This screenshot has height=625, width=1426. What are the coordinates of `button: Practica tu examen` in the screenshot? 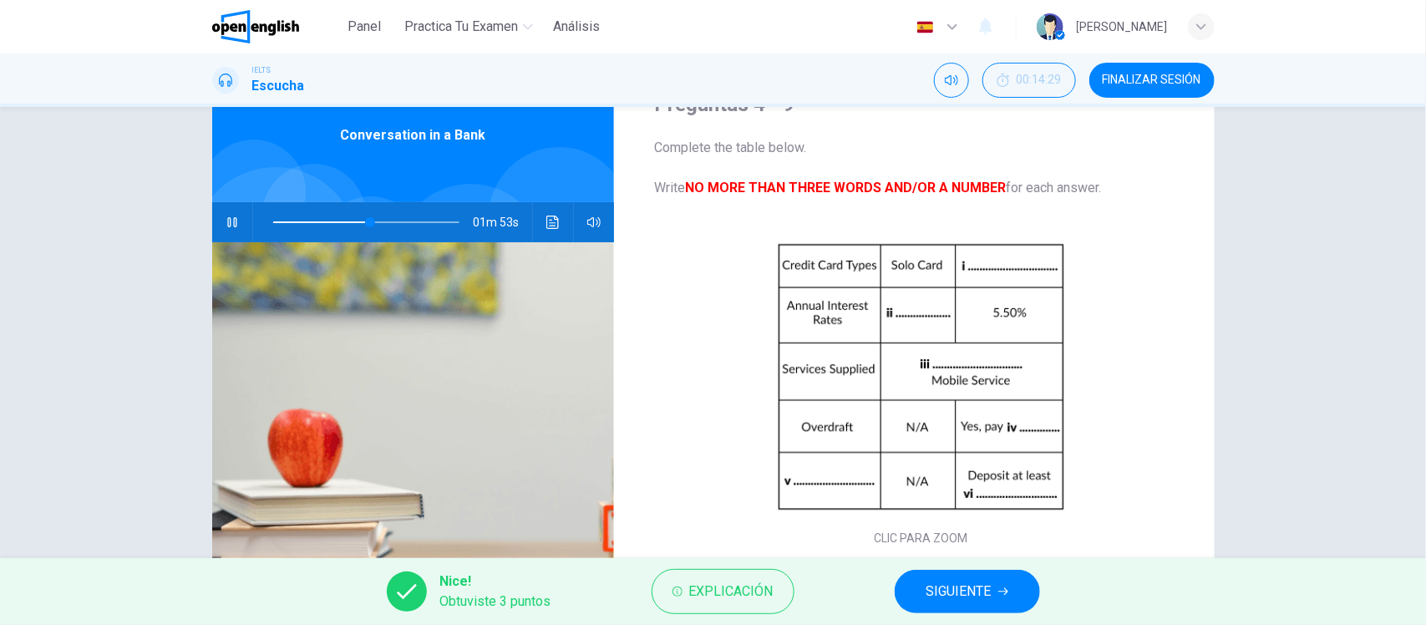 It's located at (469, 27).